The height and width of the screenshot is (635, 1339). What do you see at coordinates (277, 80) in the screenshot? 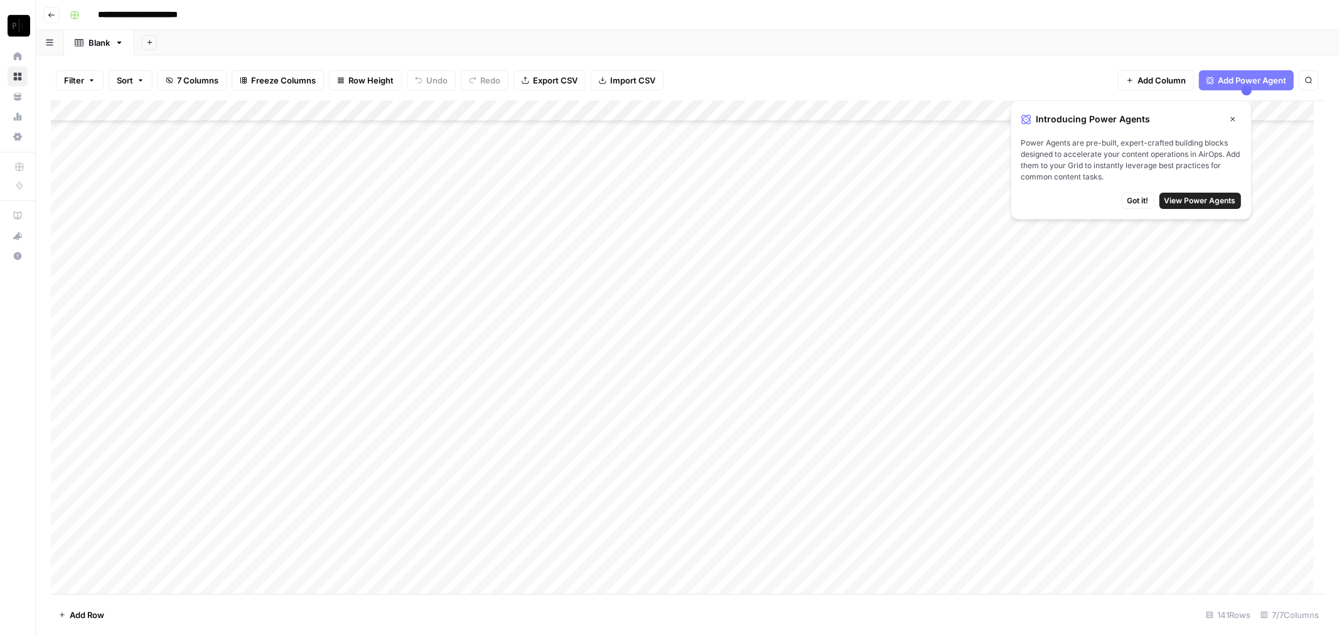
I see `button: Freeze Columns` at bounding box center [277, 80].